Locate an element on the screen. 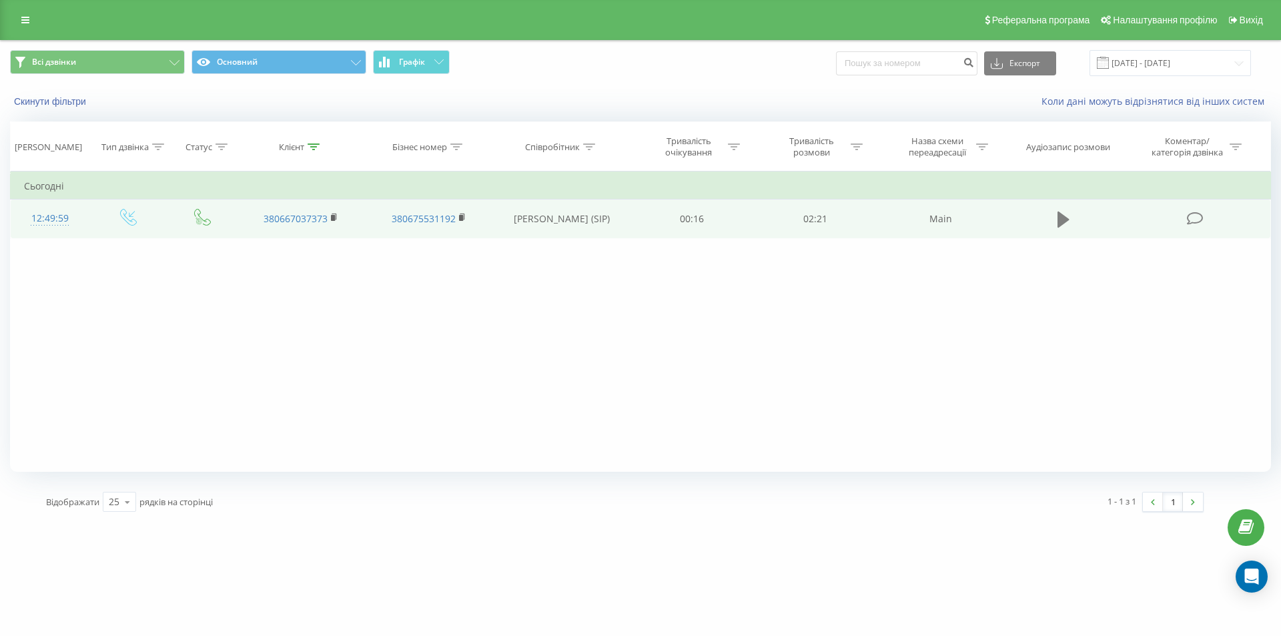  span: Відображати is located at coordinates (73, 502).